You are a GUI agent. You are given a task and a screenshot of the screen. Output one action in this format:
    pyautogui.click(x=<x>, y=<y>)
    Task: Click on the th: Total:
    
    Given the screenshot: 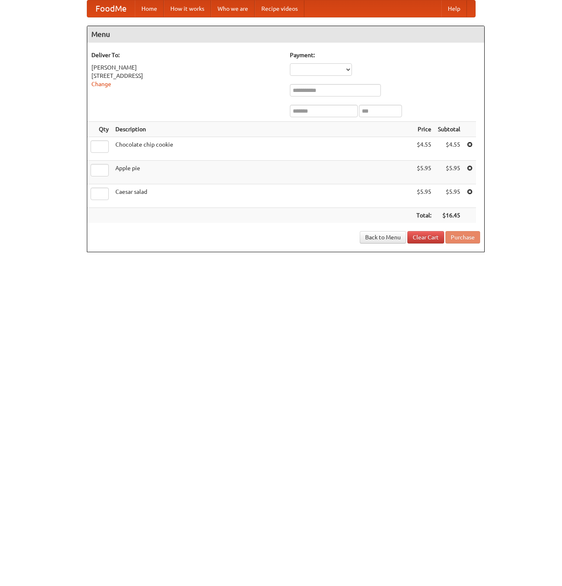 What is the action you would take?
    pyautogui.click(x=424, y=215)
    